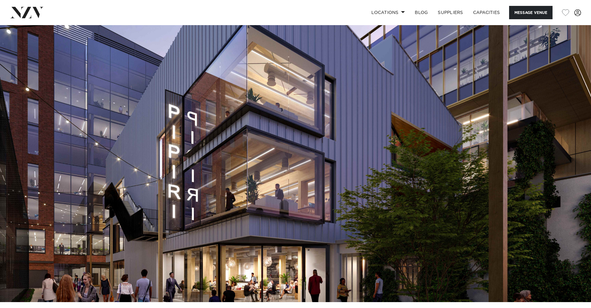  What do you see at coordinates (531, 12) in the screenshot?
I see `button: Message Venue` at bounding box center [531, 12].